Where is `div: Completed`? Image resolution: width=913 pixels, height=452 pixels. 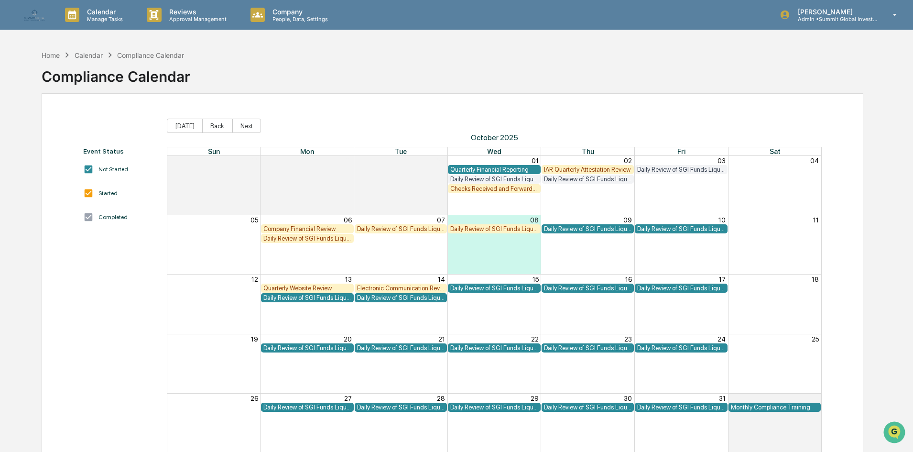
div: Completed is located at coordinates (113, 217).